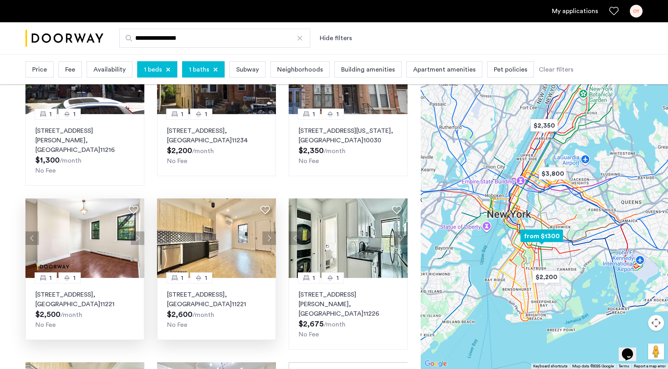  I want to click on img: 2014_638590860018821391.jpeg, so click(348, 238).